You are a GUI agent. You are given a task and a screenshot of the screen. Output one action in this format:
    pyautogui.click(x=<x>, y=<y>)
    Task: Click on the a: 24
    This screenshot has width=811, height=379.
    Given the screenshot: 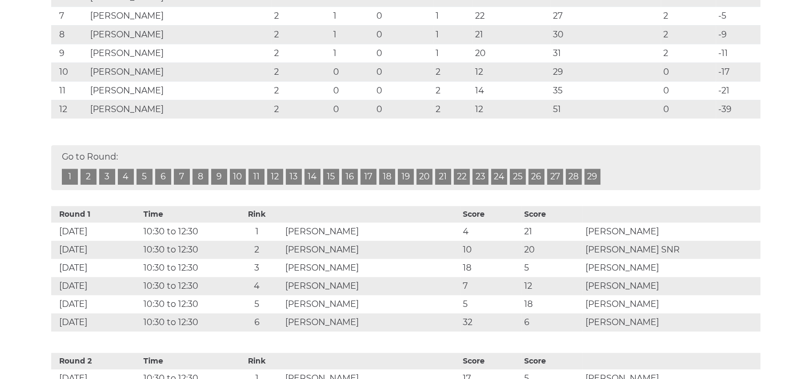 What is the action you would take?
    pyautogui.click(x=499, y=176)
    